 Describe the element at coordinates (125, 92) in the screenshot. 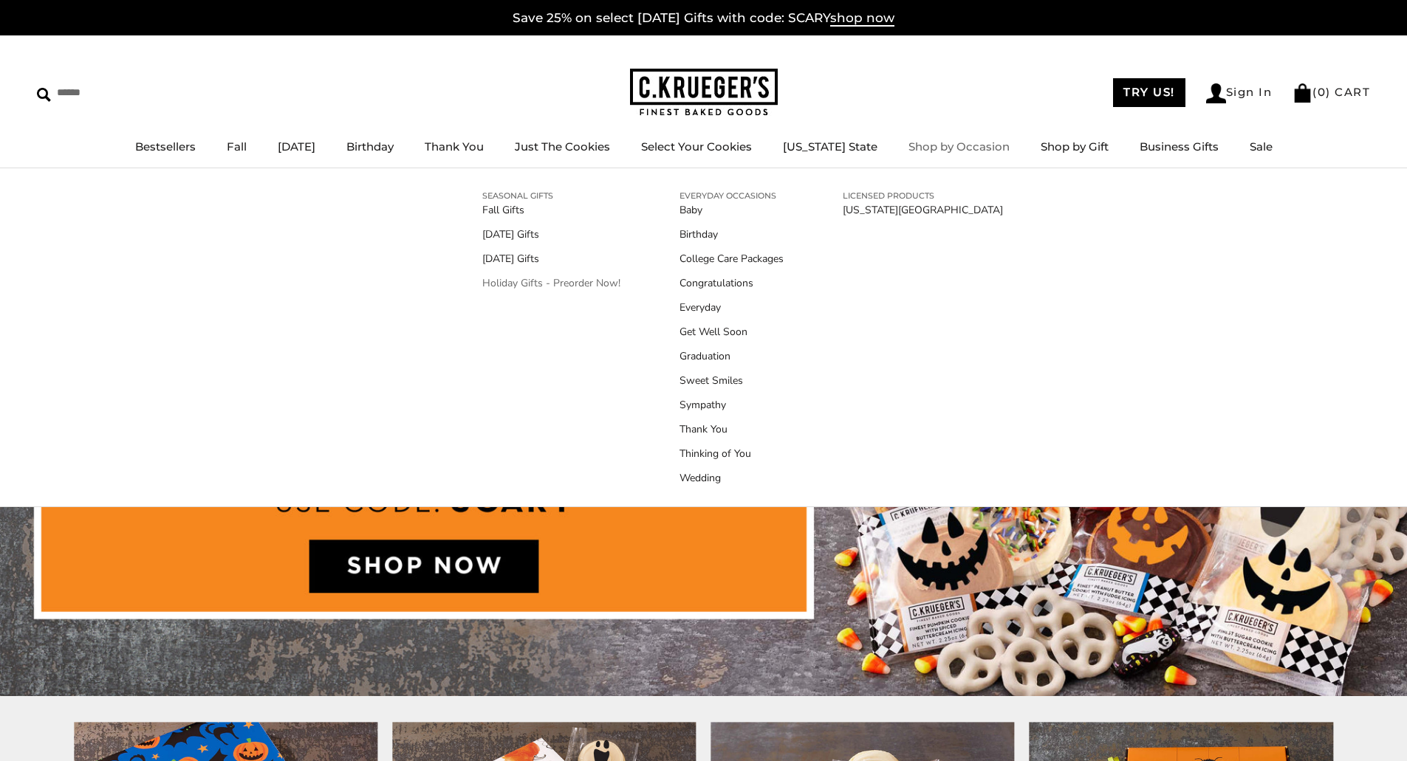

I see `input: Search` at that location.